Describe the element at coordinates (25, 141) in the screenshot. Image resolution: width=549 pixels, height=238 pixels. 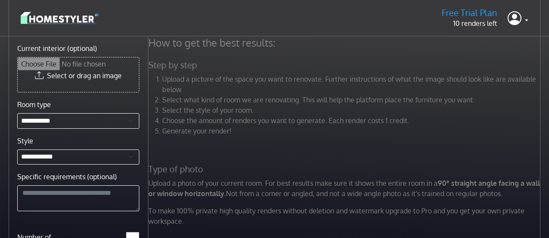
I see `label: Style` at that location.